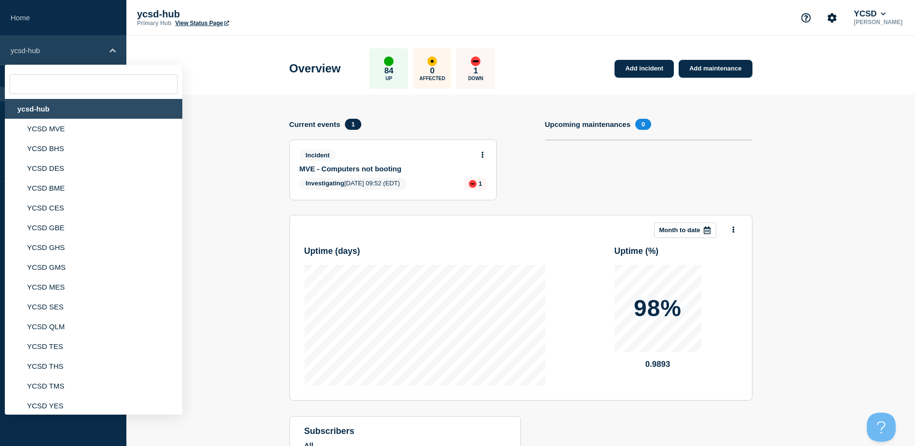 This screenshot has height=446, width=915. What do you see at coordinates (94, 366) in the screenshot?
I see `li: YCSD THS` at bounding box center [94, 366].